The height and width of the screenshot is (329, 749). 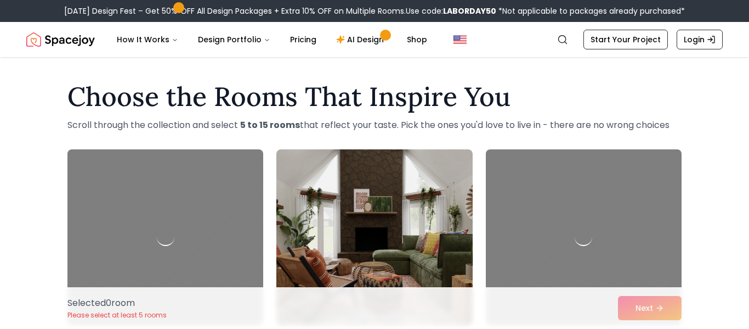 I want to click on a: Pricing, so click(x=303, y=40).